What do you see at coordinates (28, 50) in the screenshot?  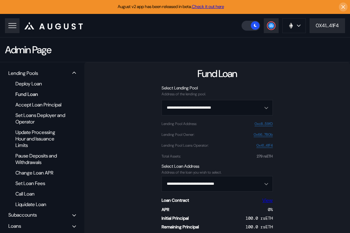 I see `div: Admin Page` at bounding box center [28, 50].